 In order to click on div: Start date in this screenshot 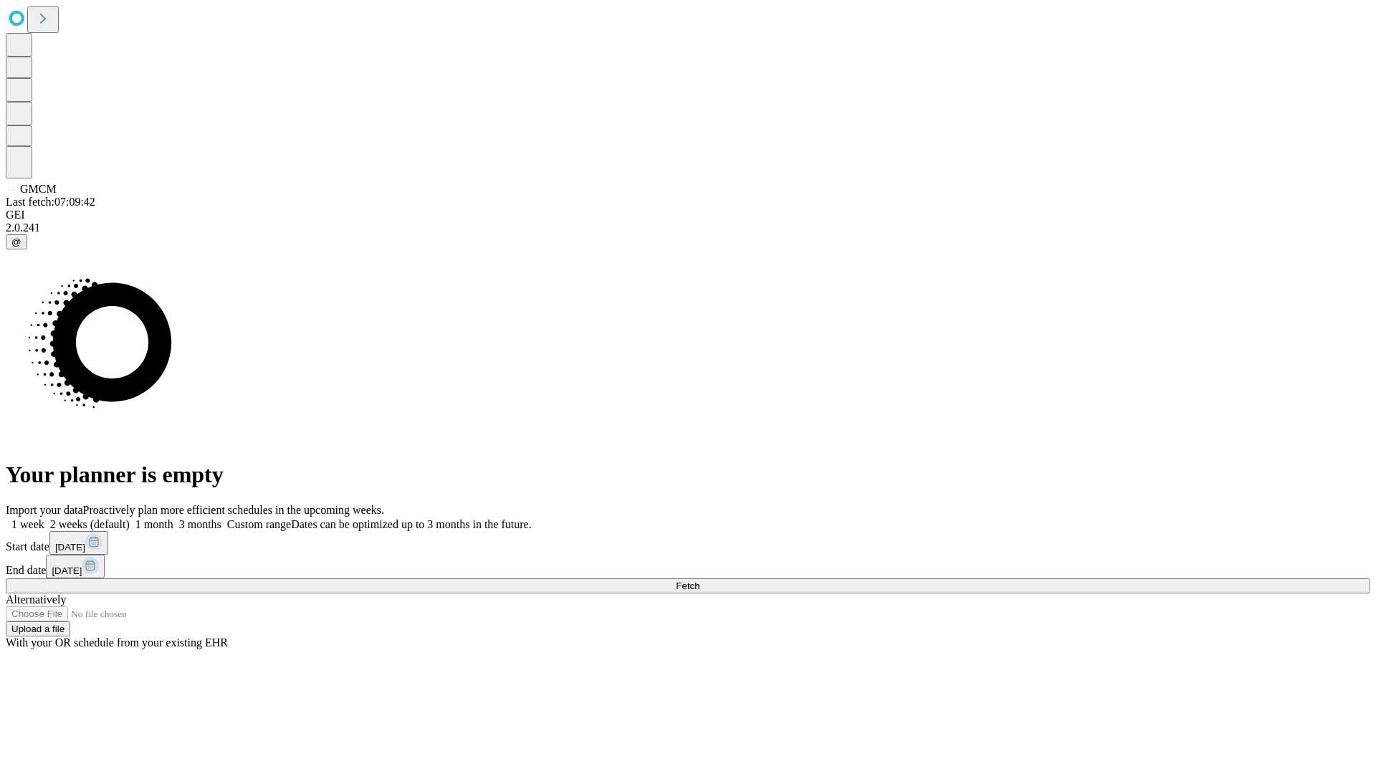, I will do `click(688, 543)`.